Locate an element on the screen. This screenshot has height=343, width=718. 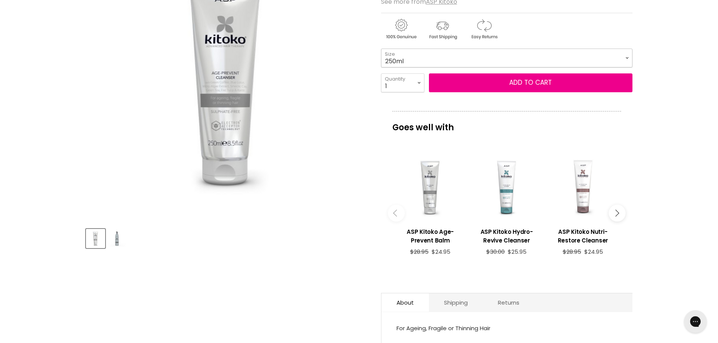
div: Product thumbnails is located at coordinates (226, 237).